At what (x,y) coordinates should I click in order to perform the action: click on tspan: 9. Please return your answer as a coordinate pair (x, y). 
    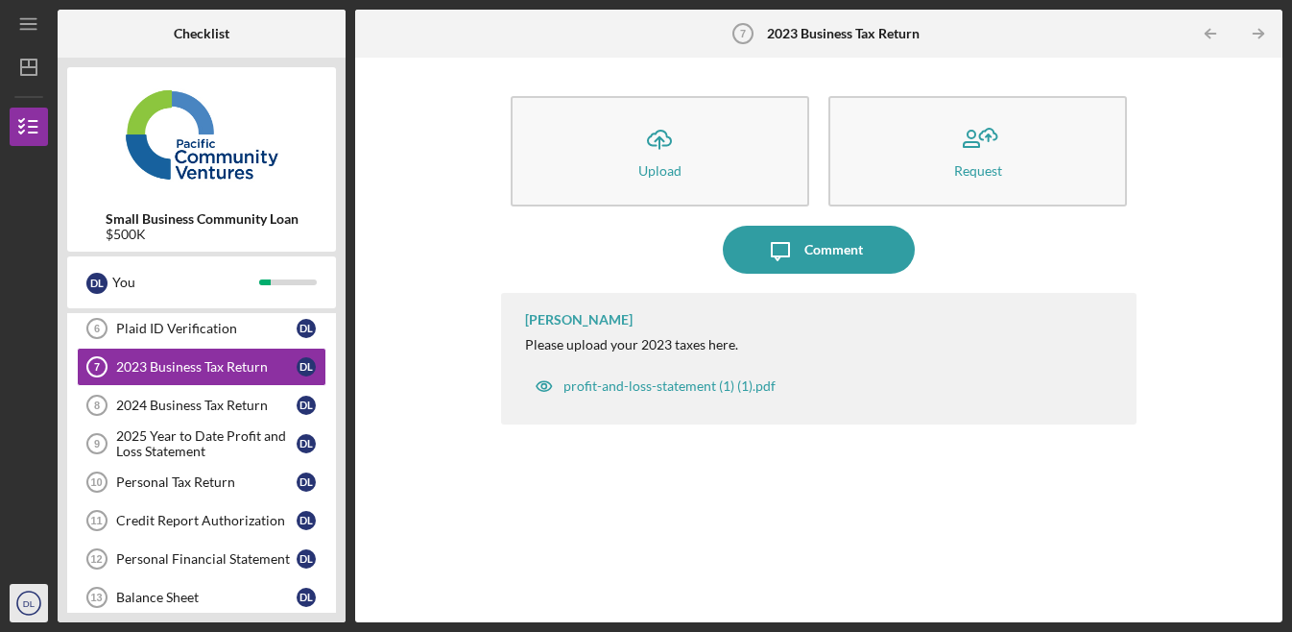
    Looking at the image, I should click on (97, 444).